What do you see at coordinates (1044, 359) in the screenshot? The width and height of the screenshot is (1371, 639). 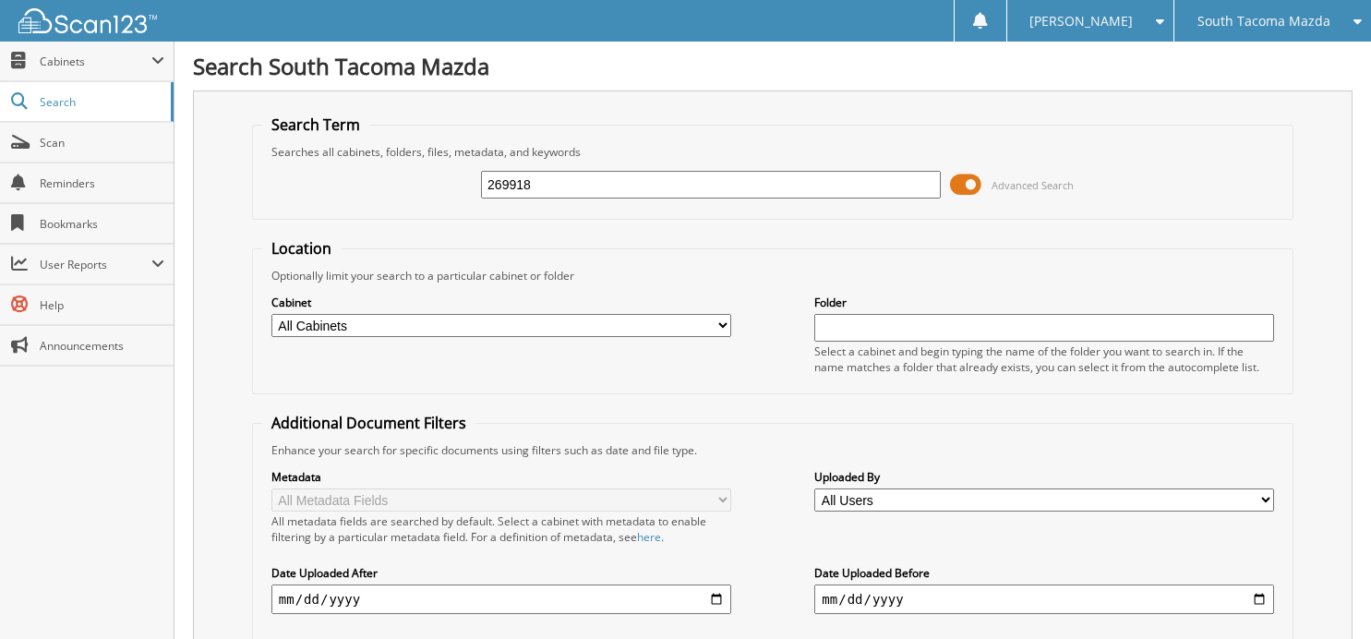 I see `div: Select a cabinet and begin typing the name of the folder you want to search in. If the name match...` at bounding box center [1044, 359].